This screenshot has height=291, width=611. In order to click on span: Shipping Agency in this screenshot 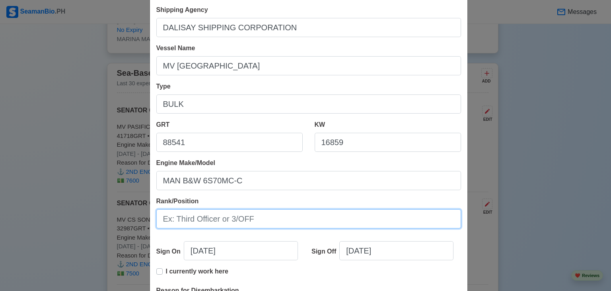, I will do `click(182, 10)`.